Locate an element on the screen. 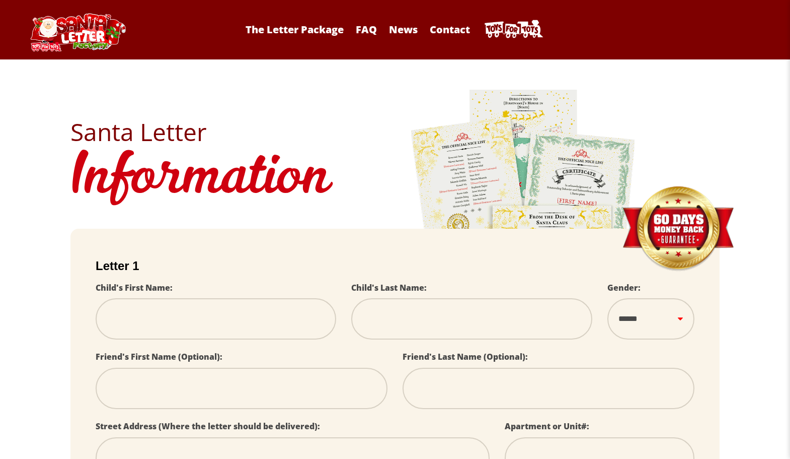 Image resolution: width=790 pixels, height=459 pixels. label: Apartment or Unit#: is located at coordinates (547, 426).